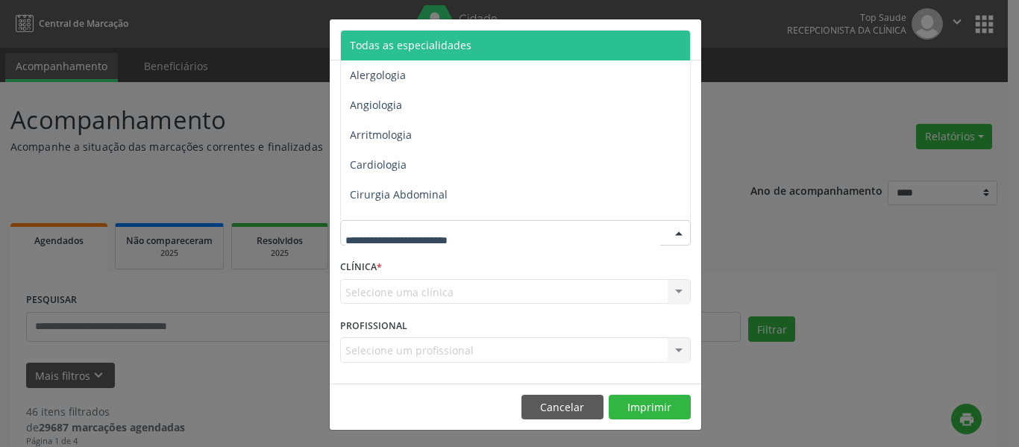 This screenshot has height=447, width=1019. What do you see at coordinates (361, 267) in the screenshot?
I see `label: CLÍNICA` at bounding box center [361, 267].